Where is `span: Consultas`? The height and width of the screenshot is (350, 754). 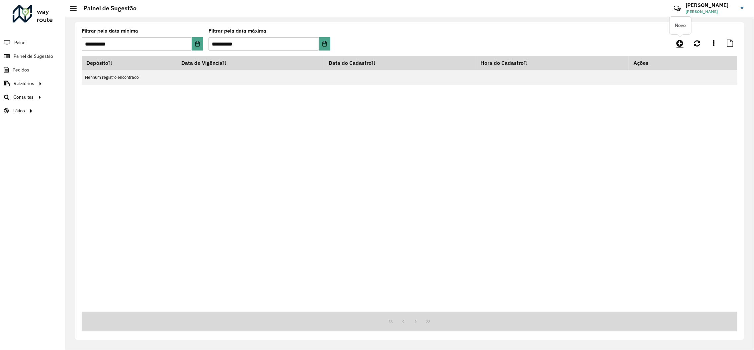 span: Consultas is located at coordinates (23, 97).